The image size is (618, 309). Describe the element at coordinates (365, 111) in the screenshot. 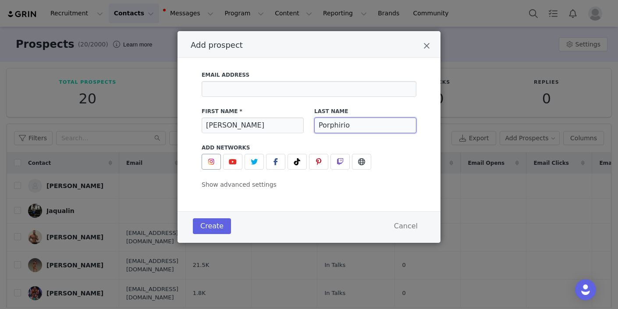

I see `label: Last Name` at that location.